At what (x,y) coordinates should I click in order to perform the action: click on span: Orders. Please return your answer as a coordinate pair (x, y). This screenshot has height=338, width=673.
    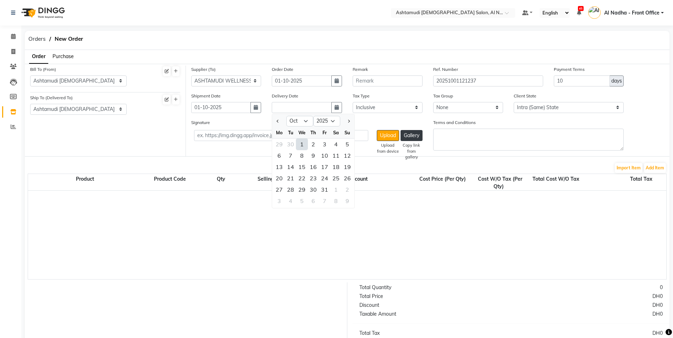
    Looking at the image, I should click on (37, 39).